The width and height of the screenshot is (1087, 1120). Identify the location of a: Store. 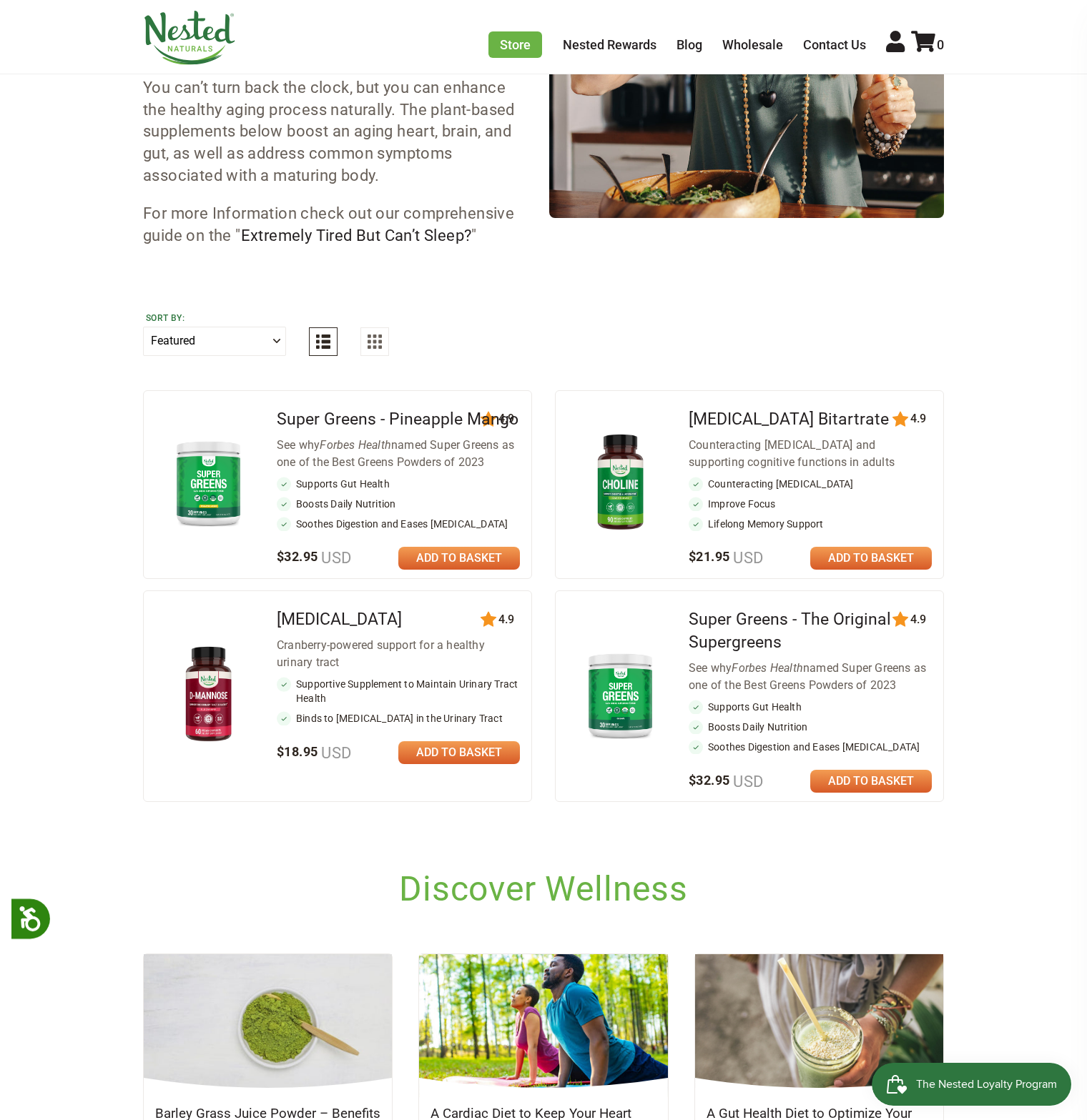
(515, 44).